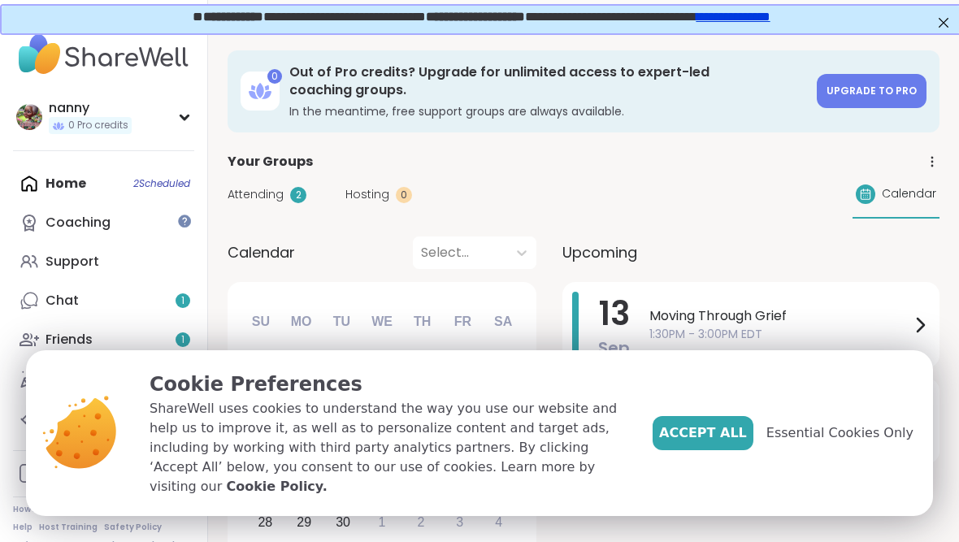 The image size is (959, 542). Describe the element at coordinates (276, 487) in the screenshot. I see `a: Cookie Policy.` at that location.